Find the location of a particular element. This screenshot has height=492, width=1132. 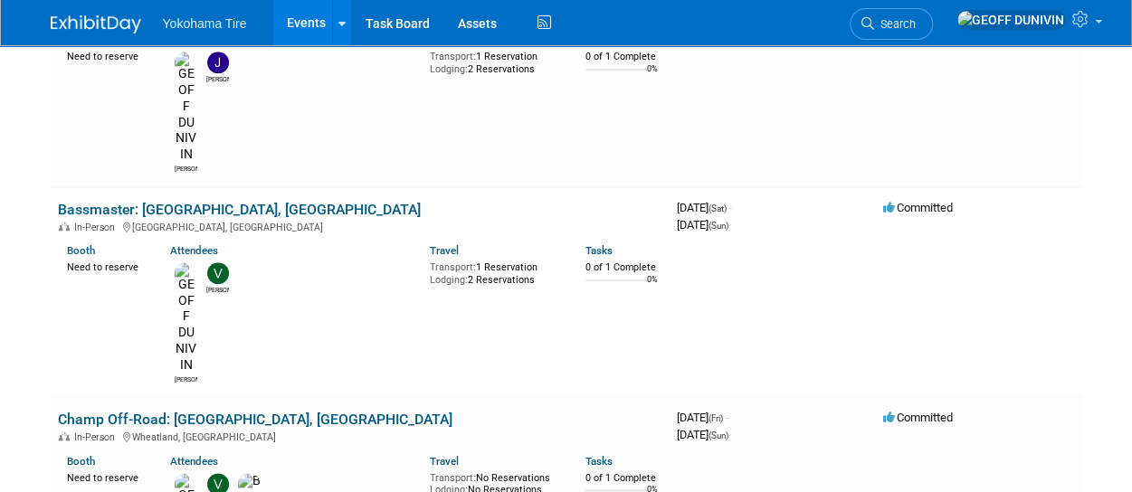

img: Jason Heath is located at coordinates (218, 62).